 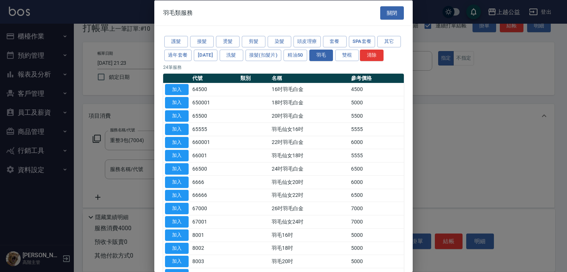 I want to click on td: 5500, so click(x=377, y=116).